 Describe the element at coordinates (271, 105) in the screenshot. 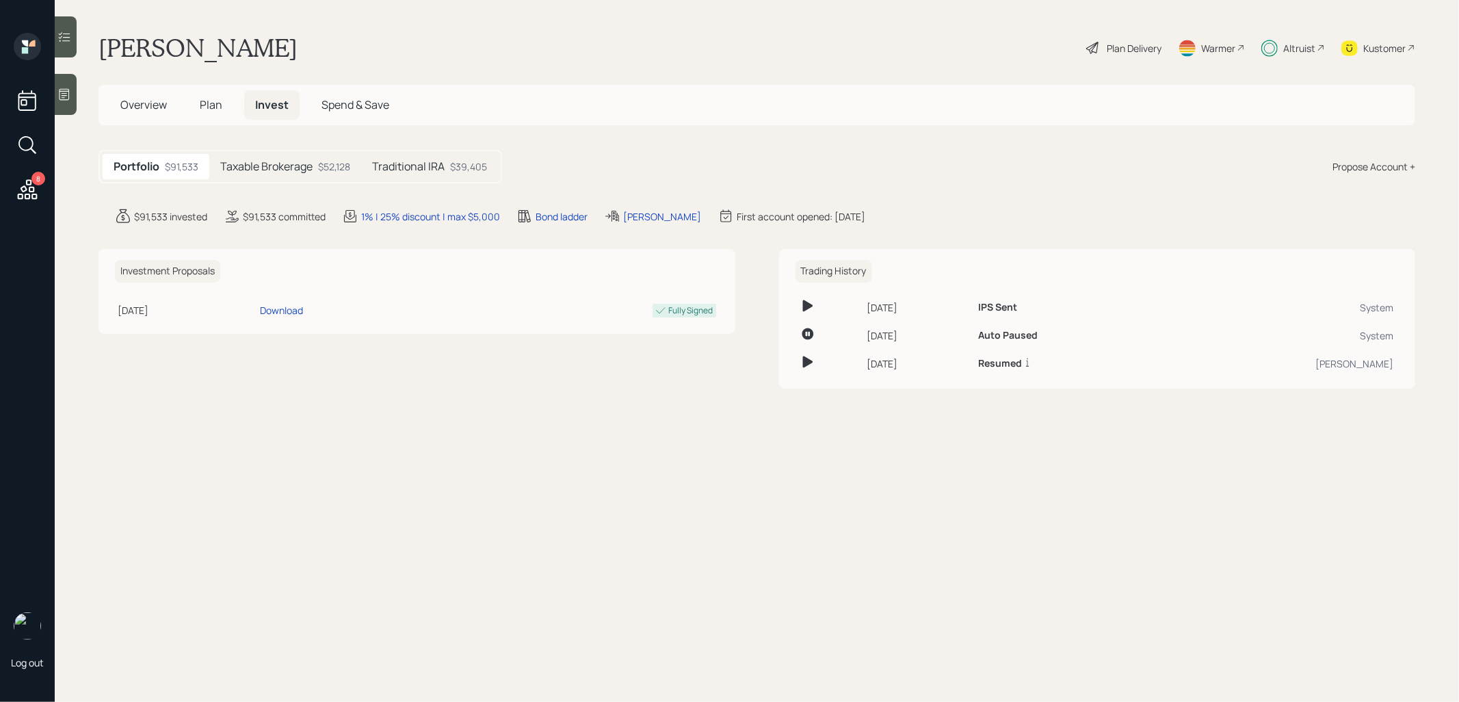

I see `span: Invest` at that location.